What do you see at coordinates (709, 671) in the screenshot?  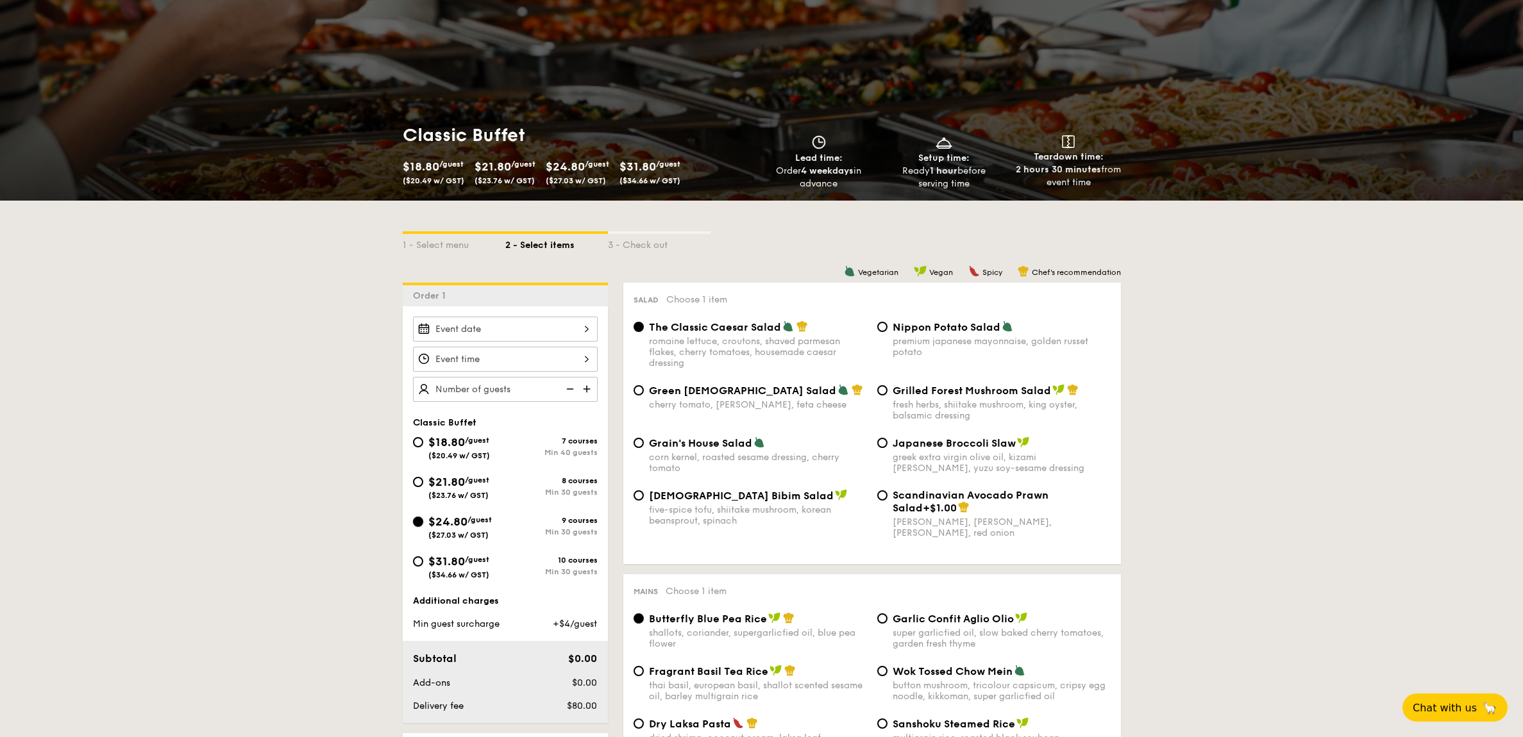 I see `span: Fragrant Basil Tea Rice` at bounding box center [709, 671].